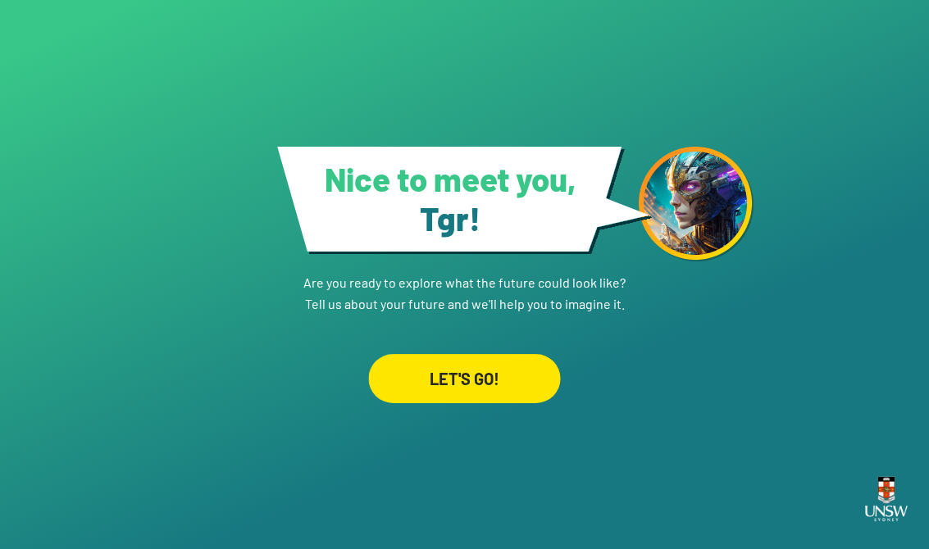 Image resolution: width=929 pixels, height=549 pixels. Describe the element at coordinates (886, 499) in the screenshot. I see `img: UNSW` at that location.